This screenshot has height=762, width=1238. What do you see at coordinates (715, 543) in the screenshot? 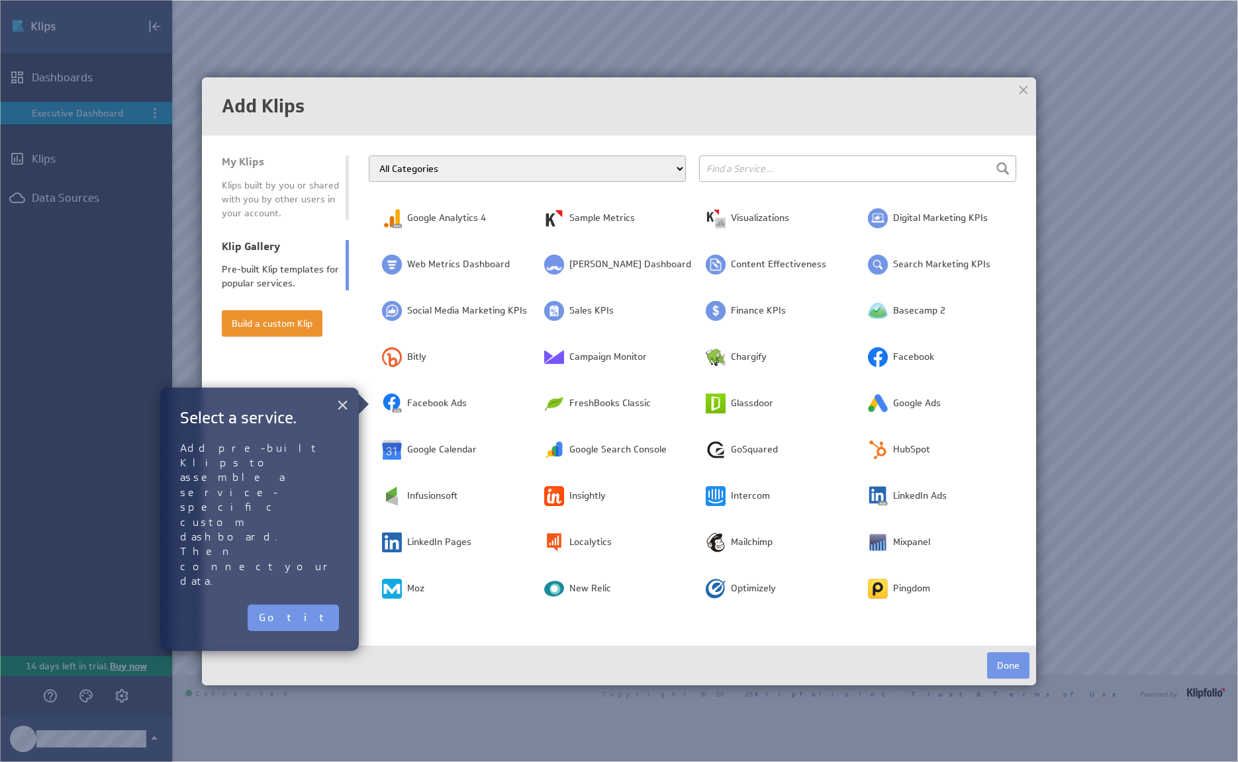
I see `img: image1629079199996430842.png` at bounding box center [715, 543].